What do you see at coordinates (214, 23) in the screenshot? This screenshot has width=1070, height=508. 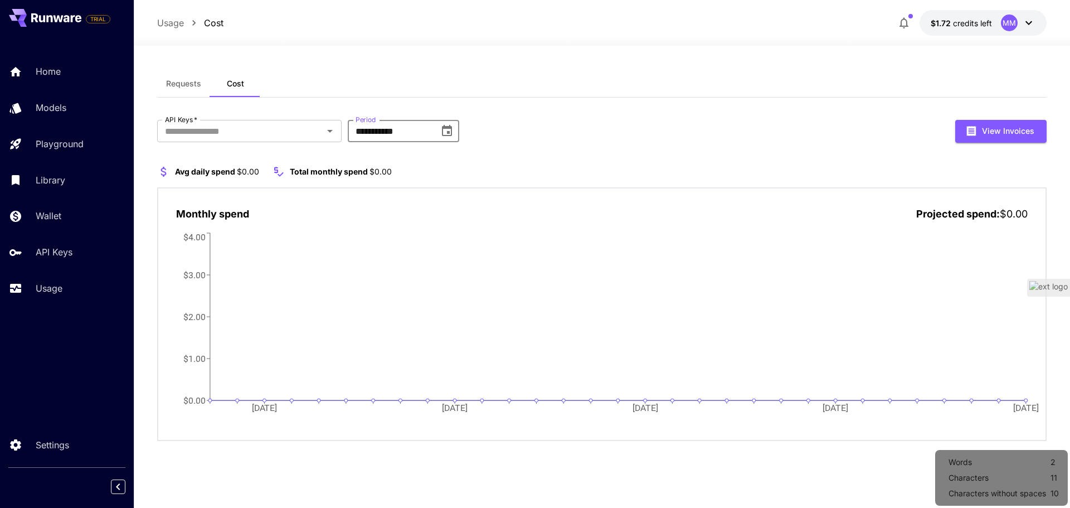 I see `a: Cost` at bounding box center [214, 23].